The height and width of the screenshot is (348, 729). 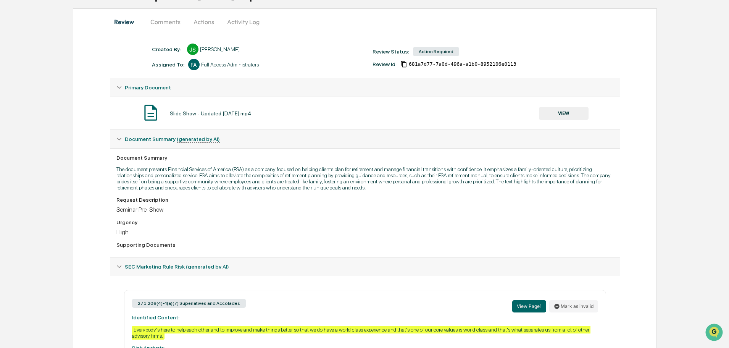 What do you see at coordinates (361, 332) in the screenshot?
I see `div: Everybody's here to help each other and to improve and make things better so that we do have a wo...` at bounding box center [361, 332].